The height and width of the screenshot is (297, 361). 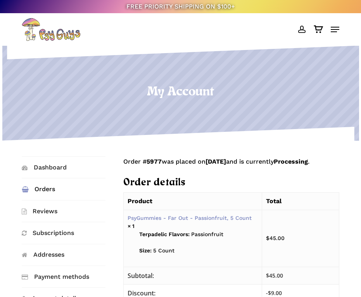 What do you see at coordinates (199, 255) in the screenshot?
I see `p: 5 Count` at bounding box center [199, 255].